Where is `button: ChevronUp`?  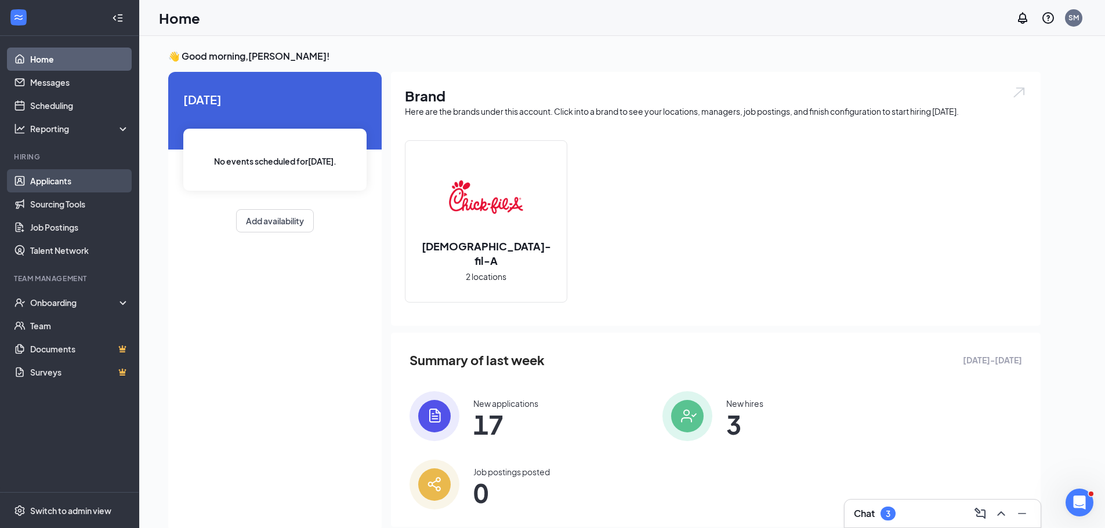 button: ChevronUp is located at coordinates (1001, 514).